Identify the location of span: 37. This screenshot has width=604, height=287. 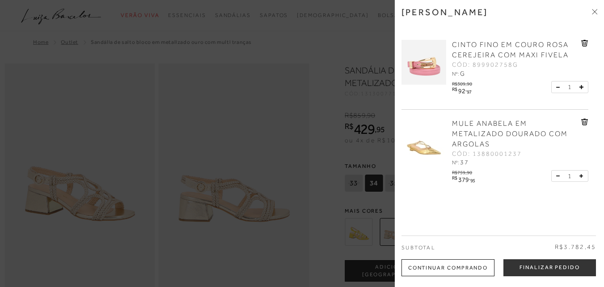
(465, 162).